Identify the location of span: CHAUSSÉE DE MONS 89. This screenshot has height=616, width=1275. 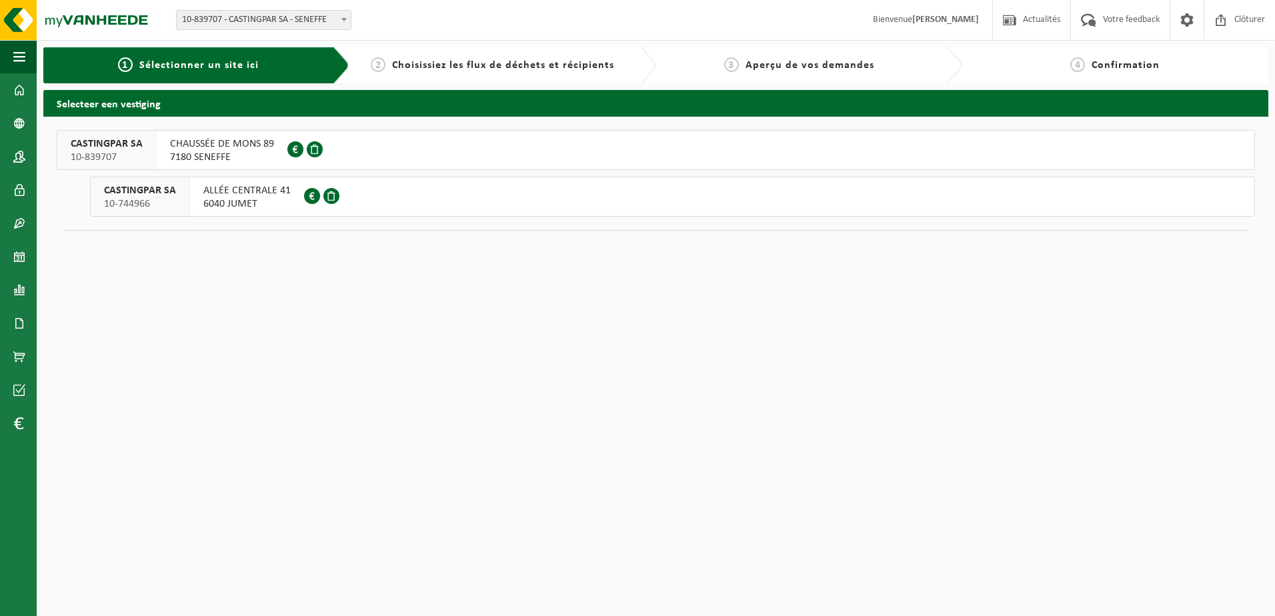
(222, 144).